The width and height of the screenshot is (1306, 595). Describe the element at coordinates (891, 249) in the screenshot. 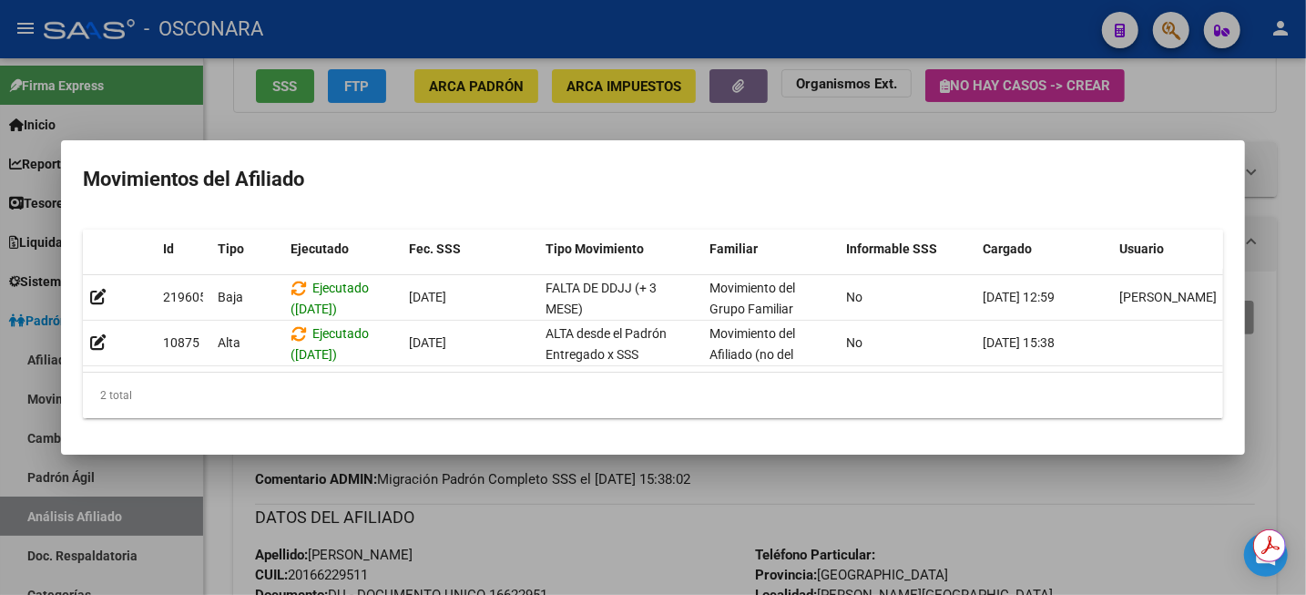

I see `span: Informable SSS` at that location.